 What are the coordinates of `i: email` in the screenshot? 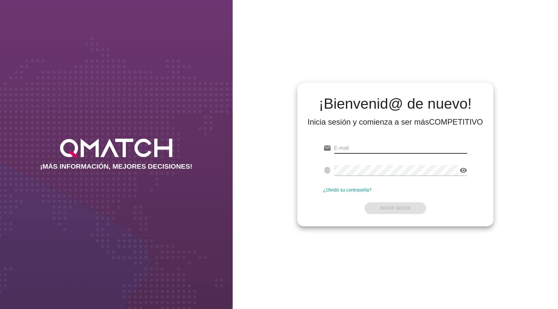 It's located at (327, 148).